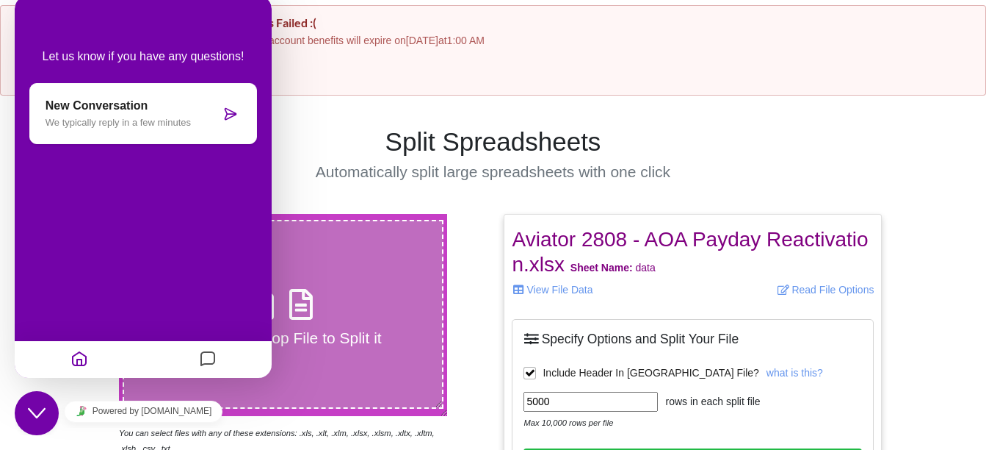 Image resolution: width=986 pixels, height=450 pixels. I want to click on i: Max 10,000 rows per file, so click(569, 422).